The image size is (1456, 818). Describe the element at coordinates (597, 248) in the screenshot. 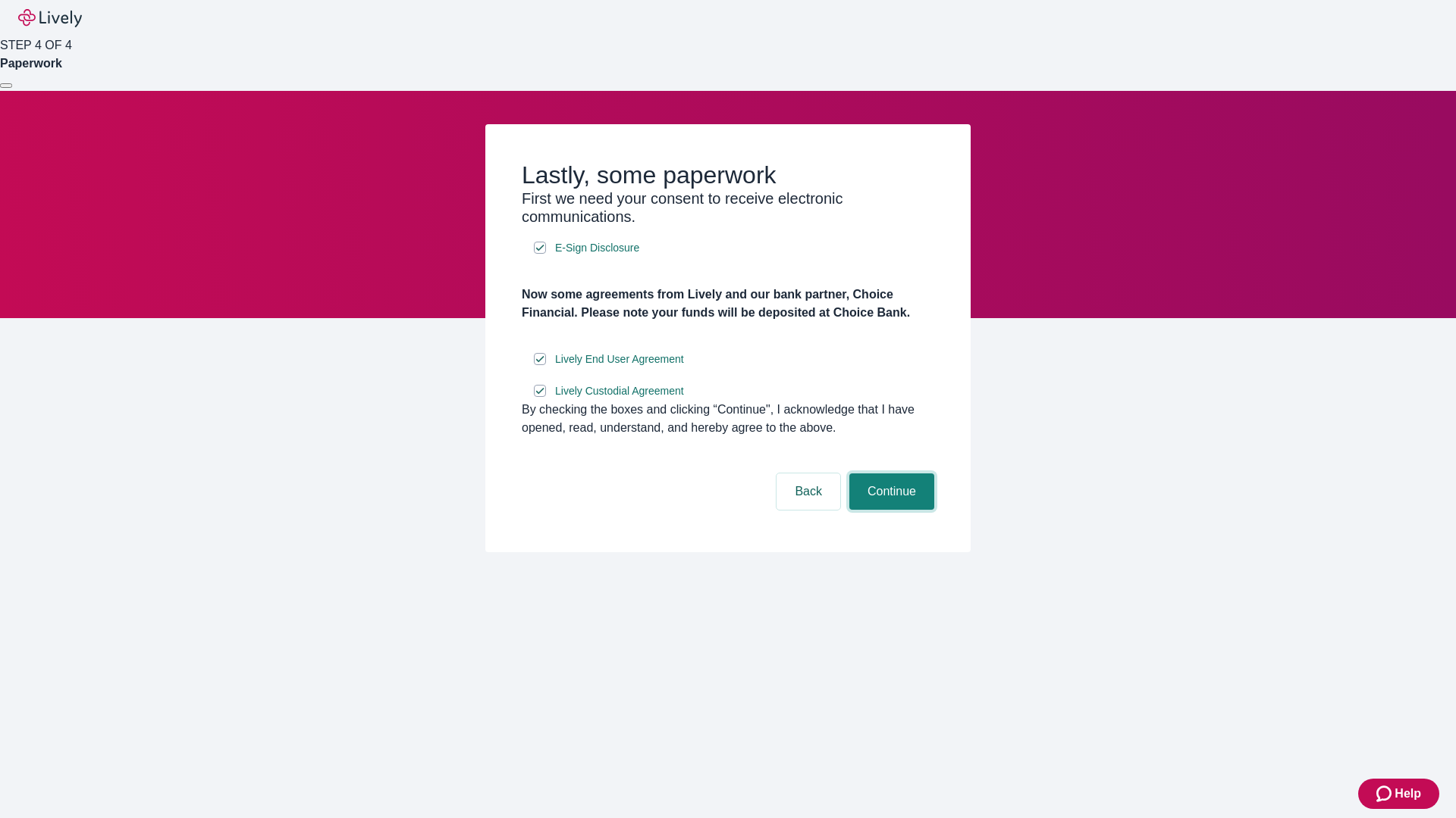

I see `span: E-Sign Disclosure` at that location.